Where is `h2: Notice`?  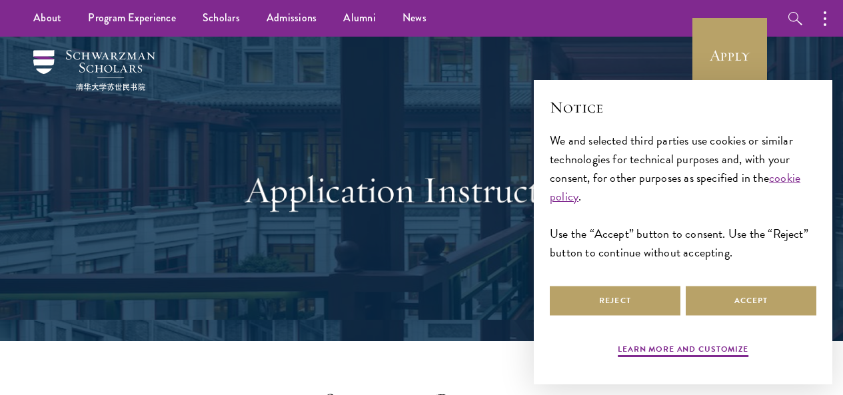 h2: Notice is located at coordinates (683, 107).